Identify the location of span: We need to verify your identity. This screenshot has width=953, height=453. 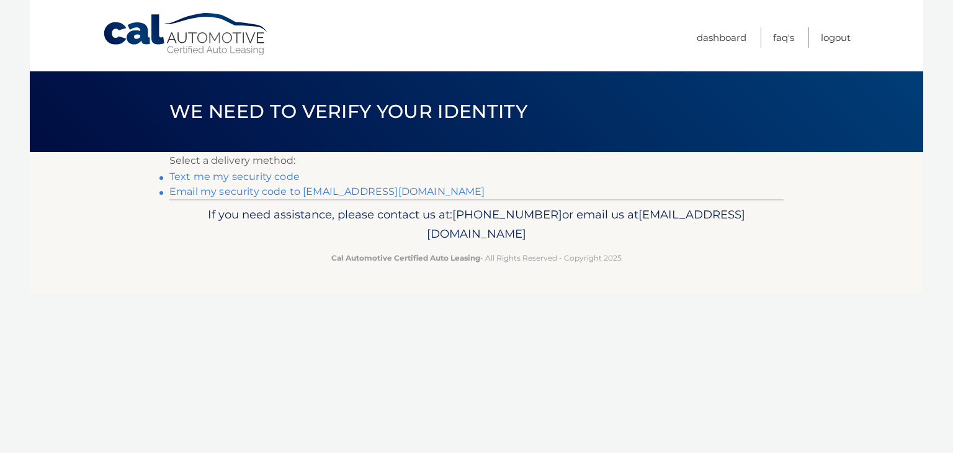
(348, 111).